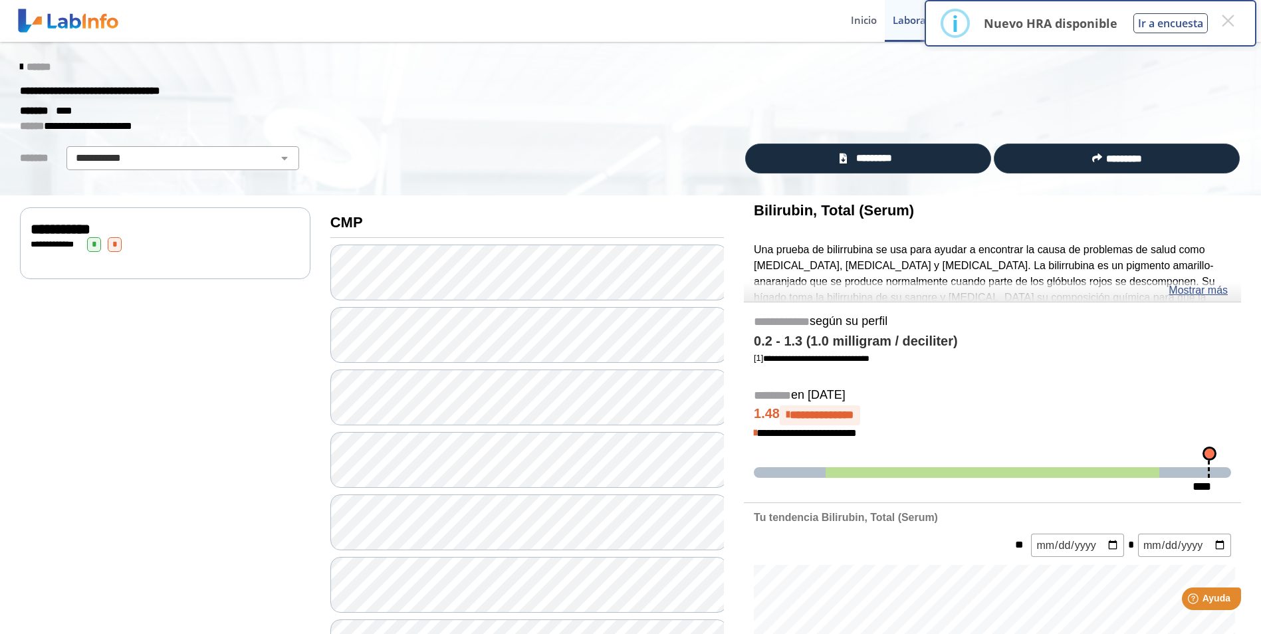 The width and height of the screenshot is (1261, 634). Describe the element at coordinates (74, 16) in the screenshot. I see `span: Ayuda` at that location.